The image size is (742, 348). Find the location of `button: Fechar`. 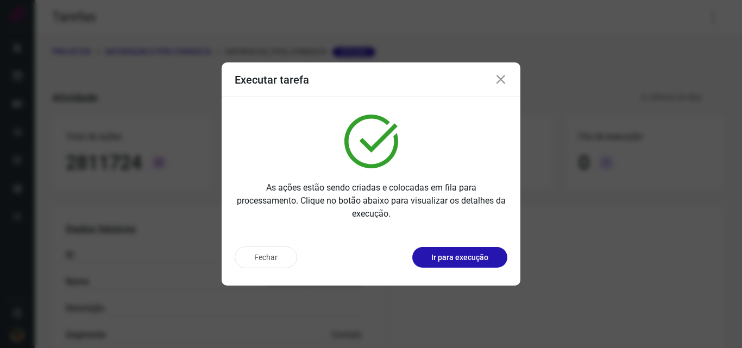

button: Fechar is located at coordinates (266, 257).